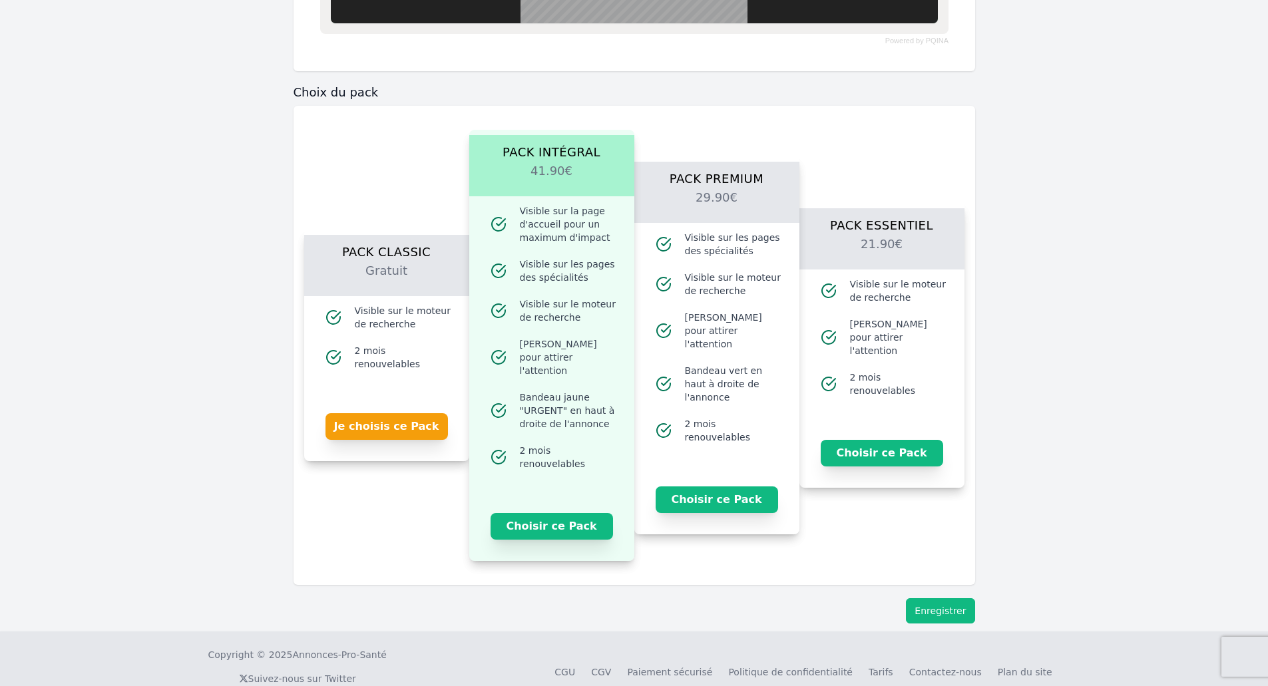  What do you see at coordinates (882, 252) in the screenshot?
I see `h2: 21.90€` at bounding box center [882, 252].